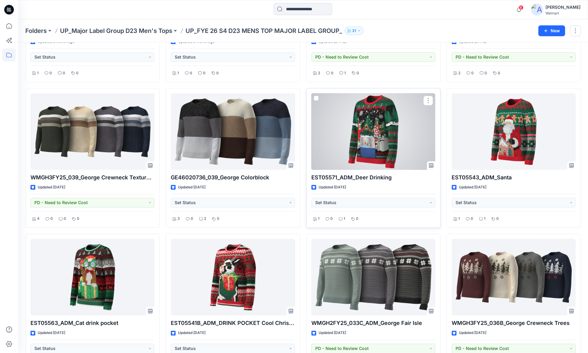  I want to click on a: WMGH2FY25_033C_ADM_George Fair Isle, so click(373, 277).